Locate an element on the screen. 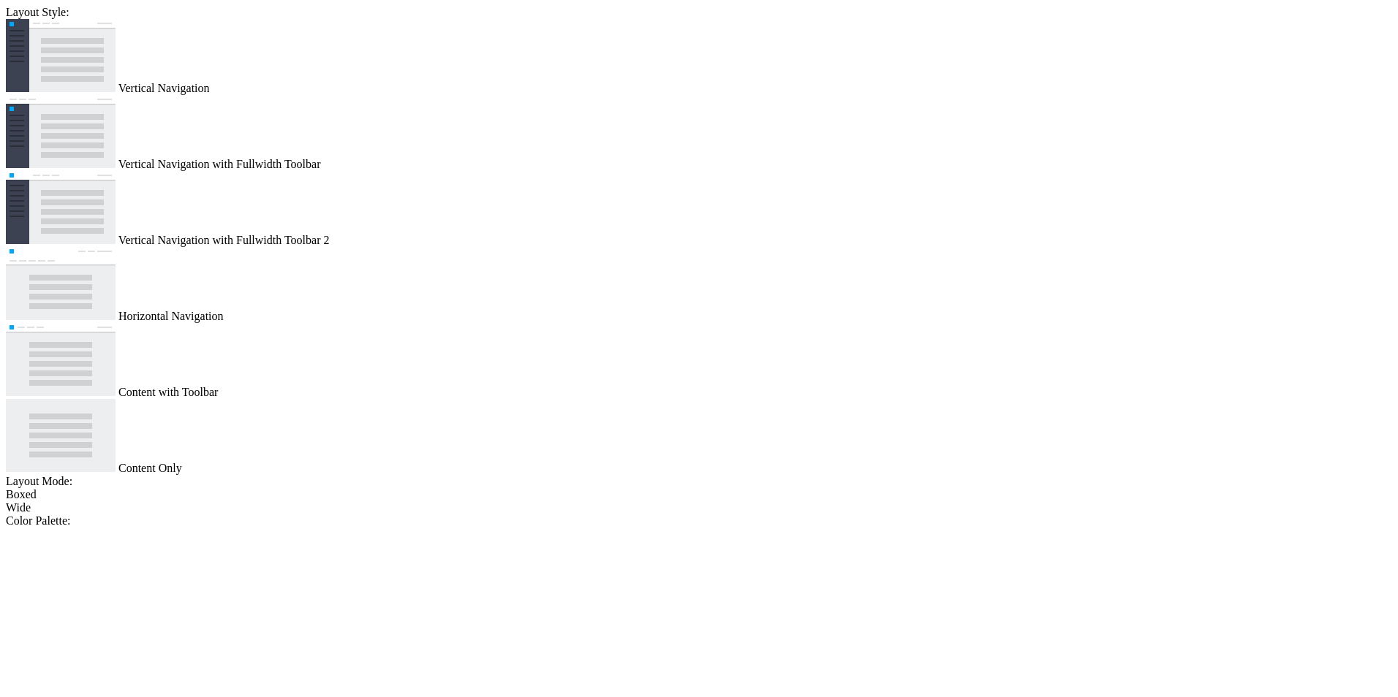 Image resolution: width=1398 pixels, height=697 pixels. md-radio-button: Vertical Navigation is located at coordinates (699, 57).